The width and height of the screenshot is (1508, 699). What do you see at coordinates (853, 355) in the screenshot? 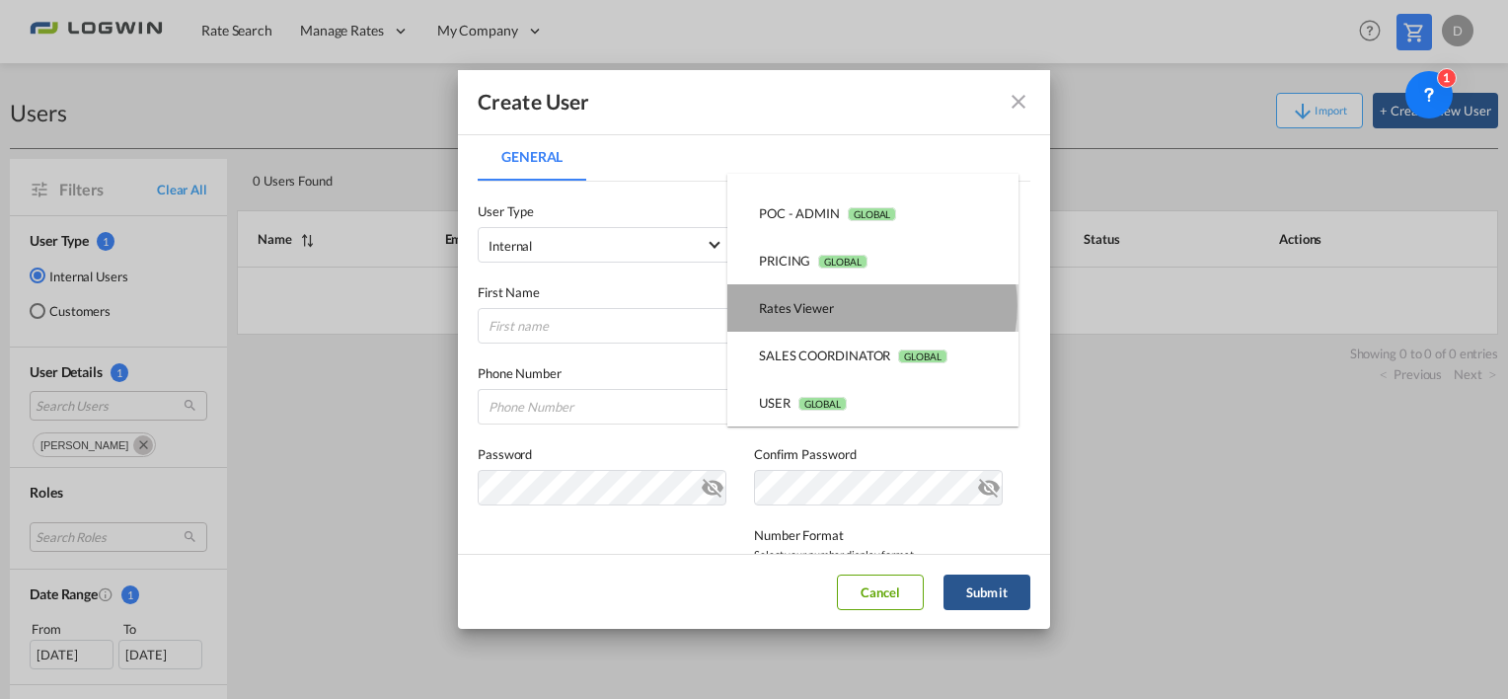
I see `div: SALES COORDINATOR` at bounding box center [853, 355].